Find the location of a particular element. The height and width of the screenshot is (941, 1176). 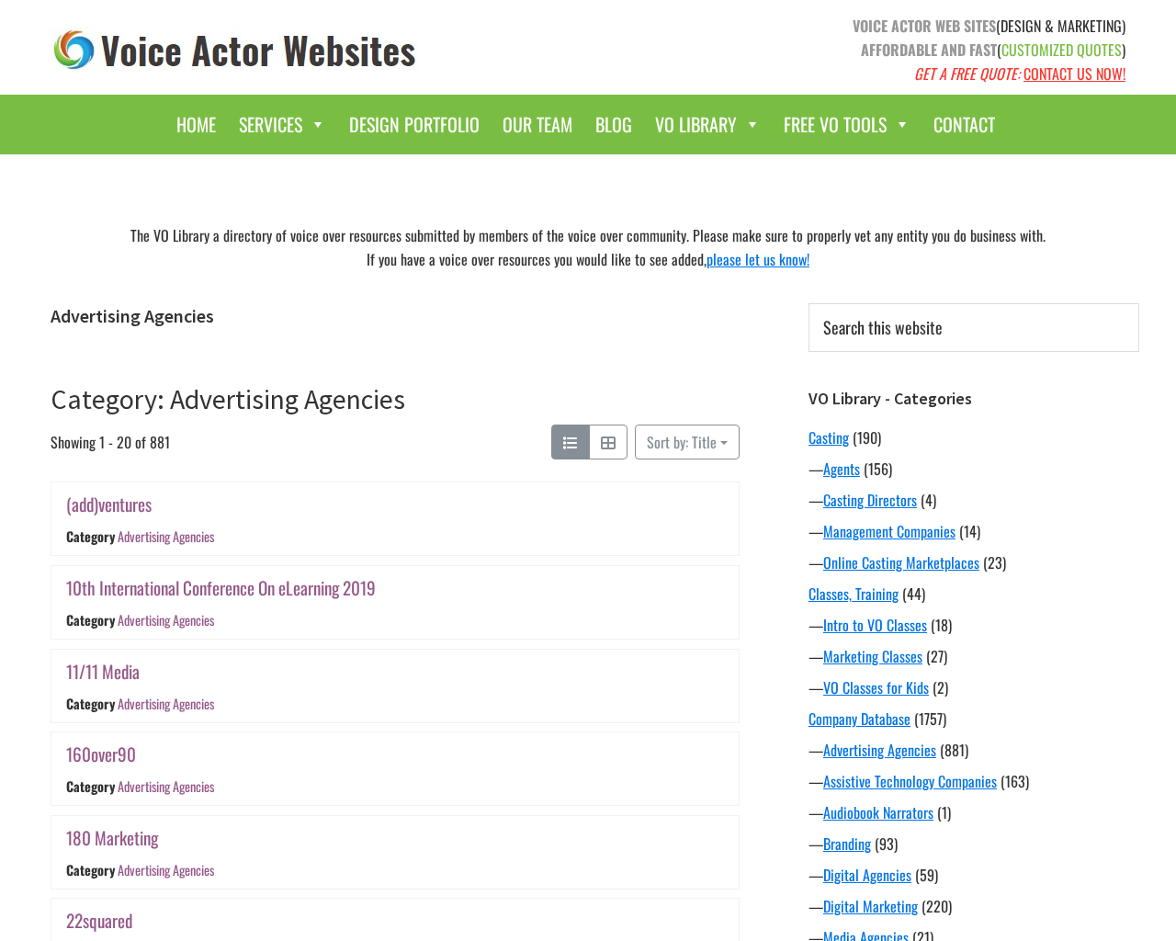

a: Online Casting Marketplaces is located at coordinates (902, 562).